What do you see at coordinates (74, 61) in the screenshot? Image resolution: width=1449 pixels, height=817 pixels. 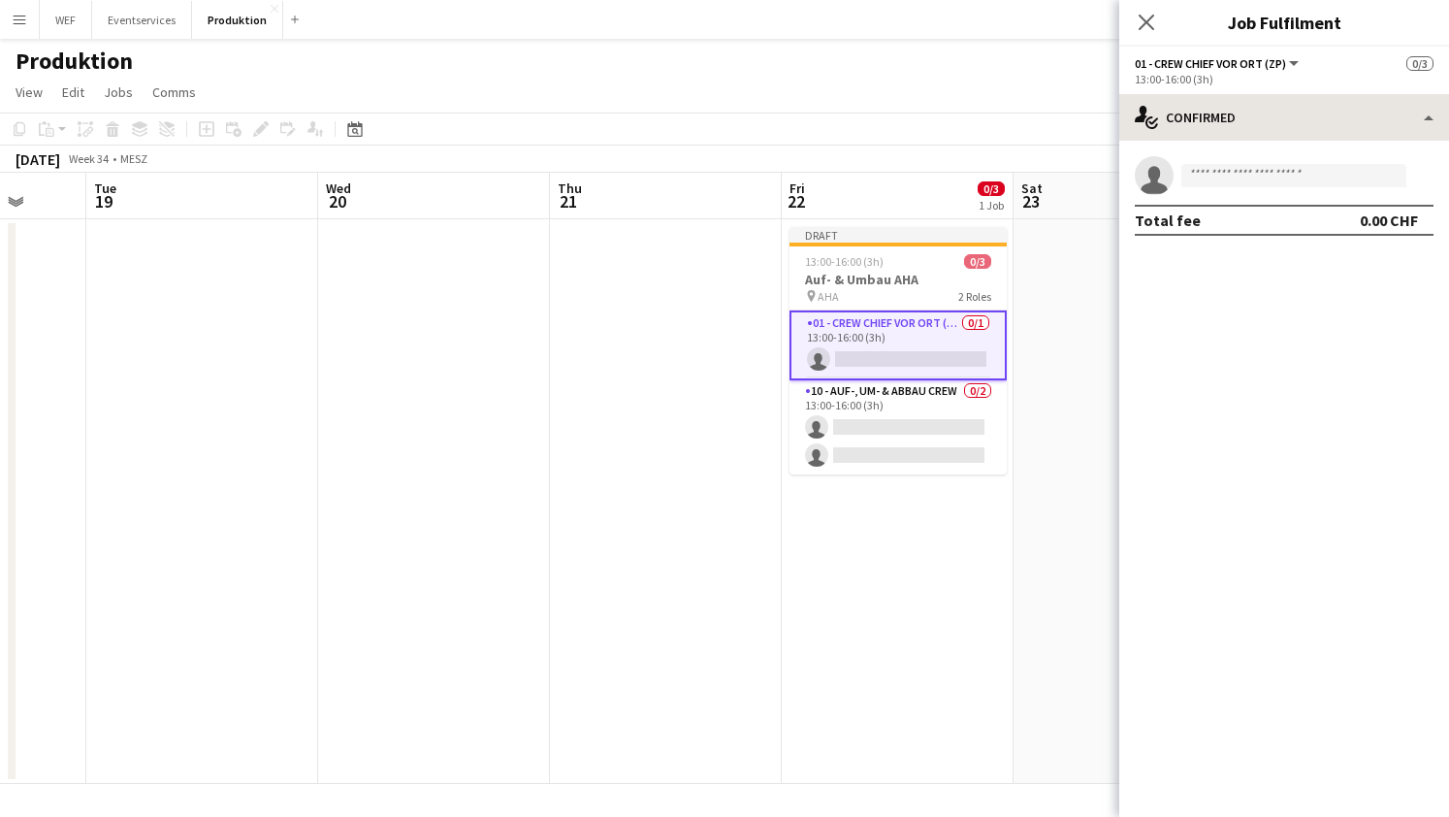 I see `h1: Produktion` at bounding box center [74, 61].